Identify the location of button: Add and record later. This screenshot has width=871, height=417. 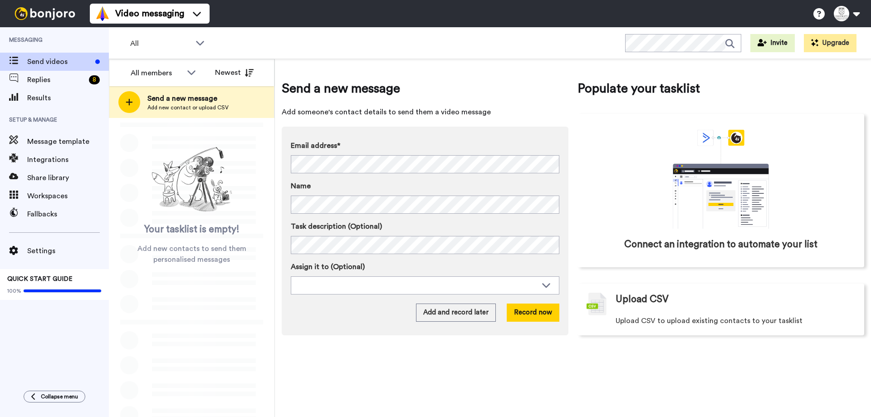
(456, 313).